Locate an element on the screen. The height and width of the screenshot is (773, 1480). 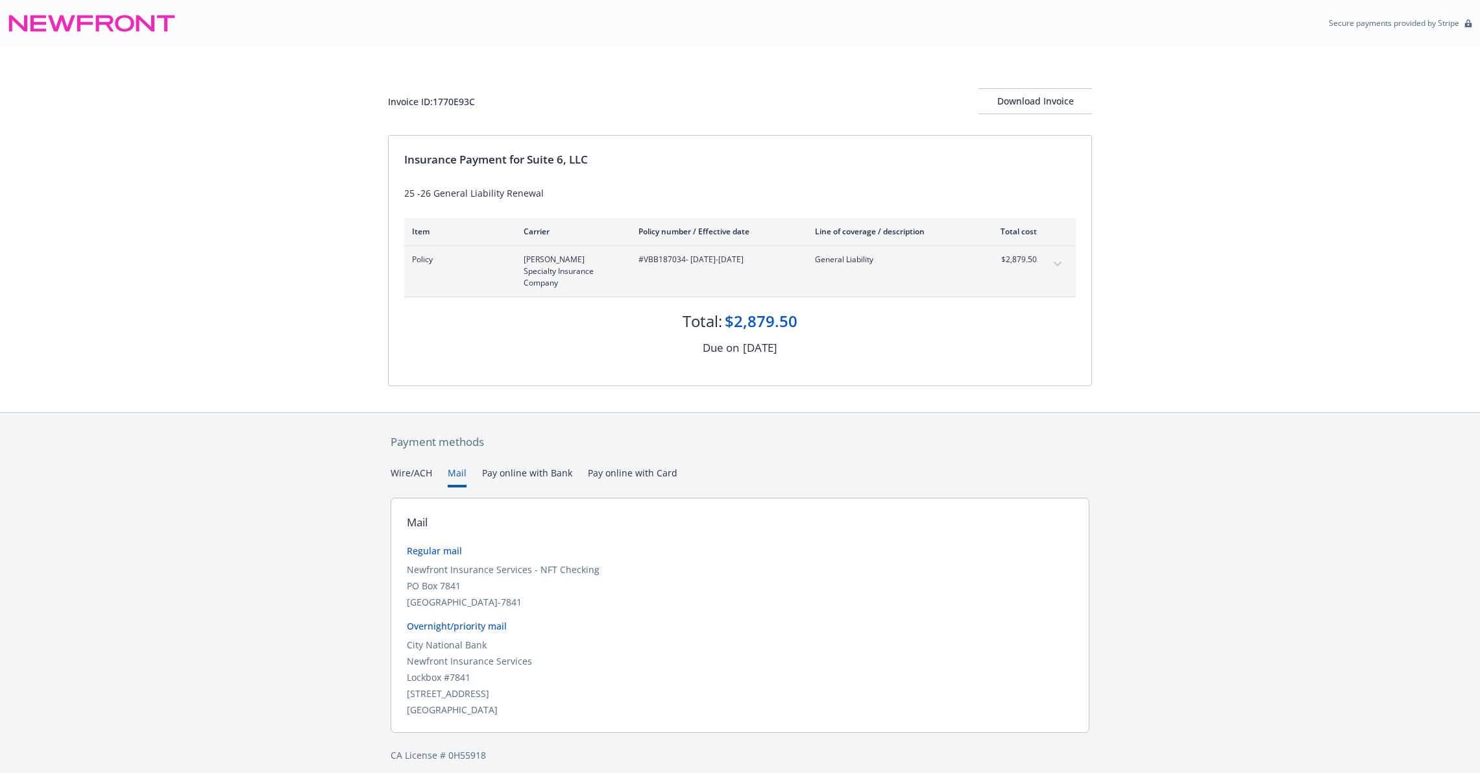
div: CA License # 0H55918 is located at coordinates (740, 754).